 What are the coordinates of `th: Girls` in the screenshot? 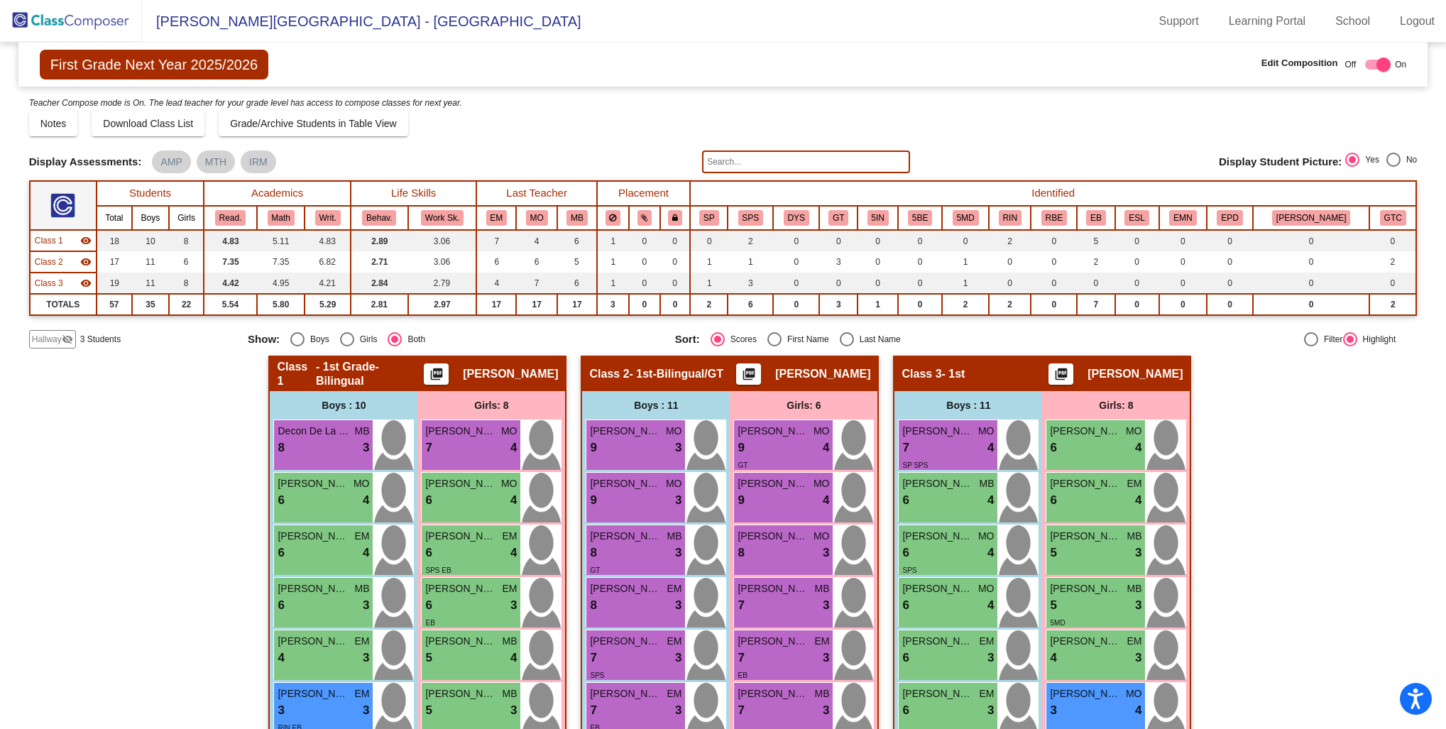 It's located at (186, 218).